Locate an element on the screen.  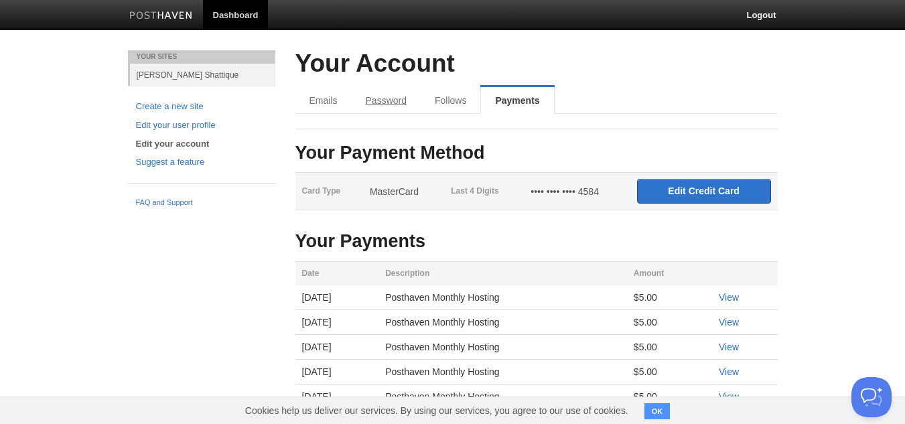
a: Password is located at coordinates (386, 101).